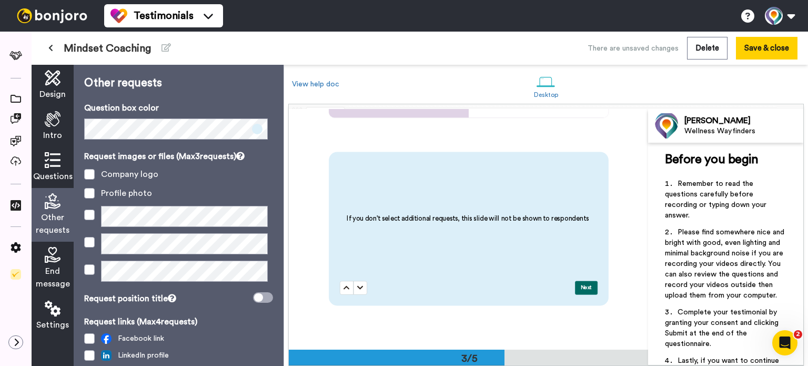  What do you see at coordinates (546, 95) in the screenshot?
I see `div: Desktop` at bounding box center [546, 95].